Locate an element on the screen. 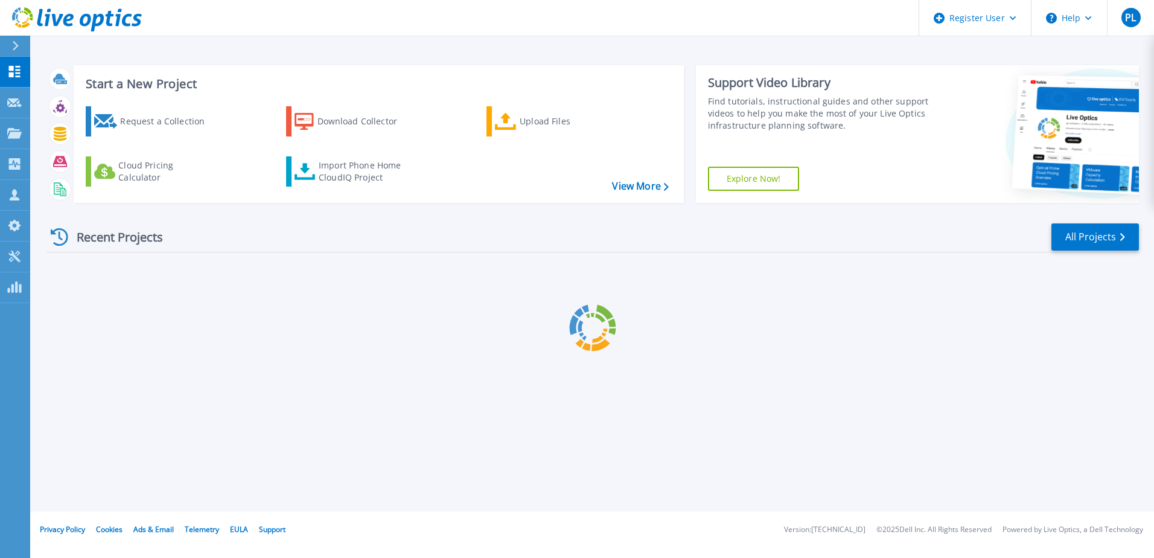  a: Privacy Policy is located at coordinates (62, 529).